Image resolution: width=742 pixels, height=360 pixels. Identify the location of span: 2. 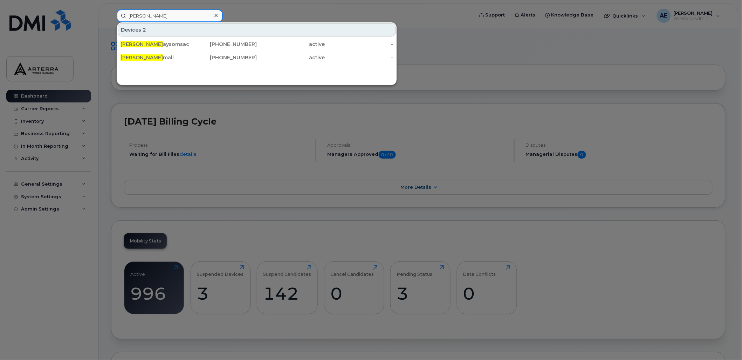
(144, 30).